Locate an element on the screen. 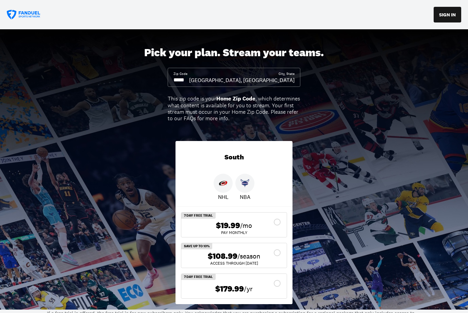 Image resolution: width=468 pixels, height=313 pixels. div: Zip Code is located at coordinates (180, 74).